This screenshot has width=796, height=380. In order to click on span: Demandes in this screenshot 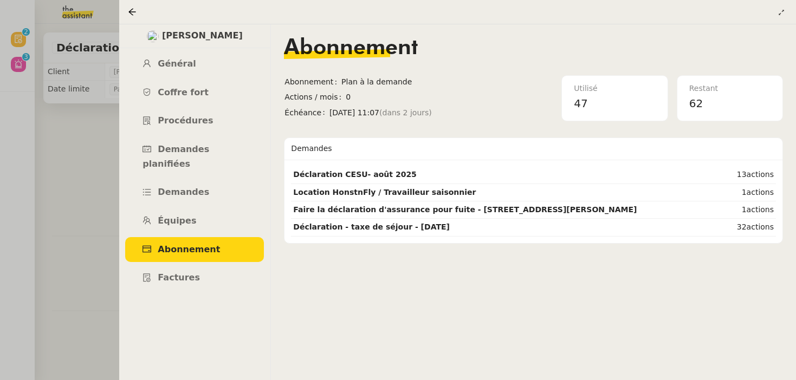, I will do `click(183, 192)`.